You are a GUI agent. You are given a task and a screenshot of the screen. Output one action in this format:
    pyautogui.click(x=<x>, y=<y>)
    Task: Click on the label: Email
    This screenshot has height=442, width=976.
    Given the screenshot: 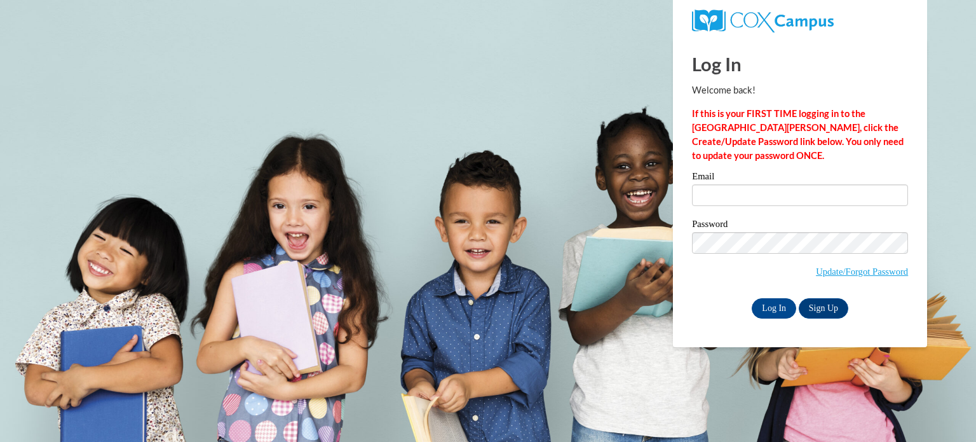 What is the action you would take?
    pyautogui.click(x=800, y=178)
    